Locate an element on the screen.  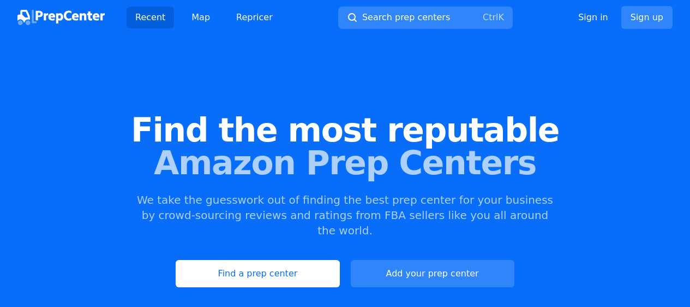
a: Sign in is located at coordinates (593, 17).